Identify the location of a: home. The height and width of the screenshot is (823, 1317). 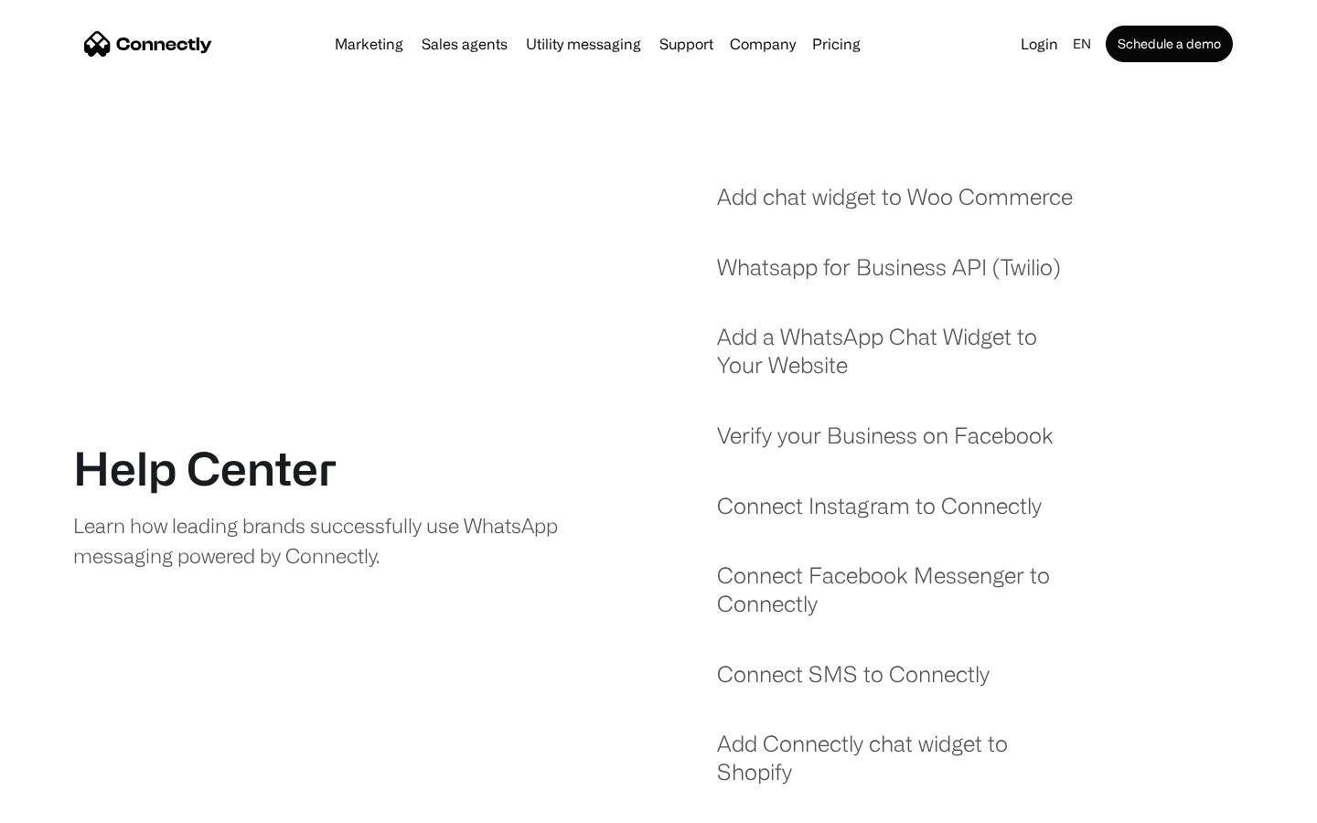
(148, 44).